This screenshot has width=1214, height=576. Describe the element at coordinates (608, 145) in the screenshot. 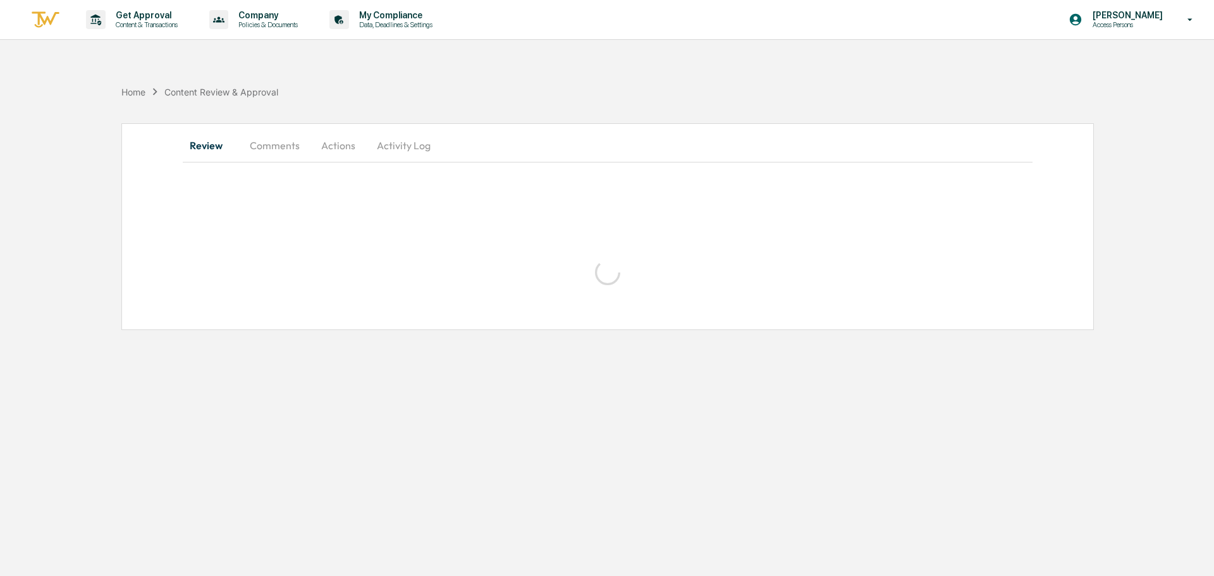

I see `div: secondary tabs example` at that location.